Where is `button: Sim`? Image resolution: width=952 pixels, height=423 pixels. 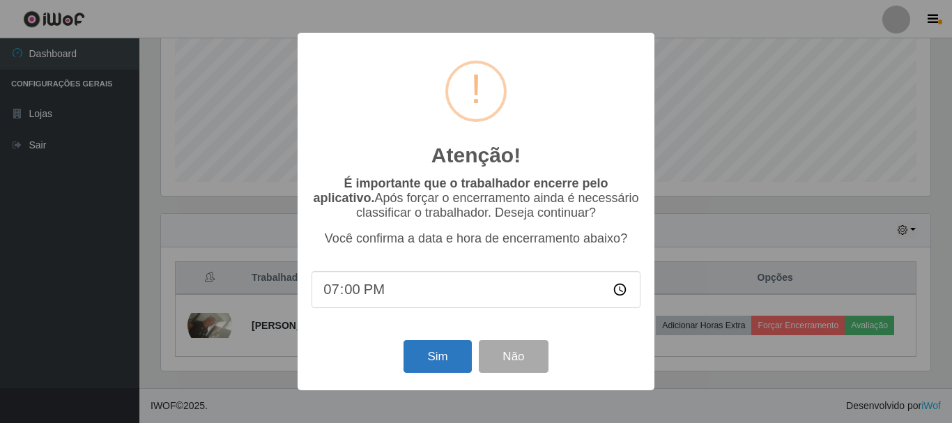 button: Sim is located at coordinates (437, 356).